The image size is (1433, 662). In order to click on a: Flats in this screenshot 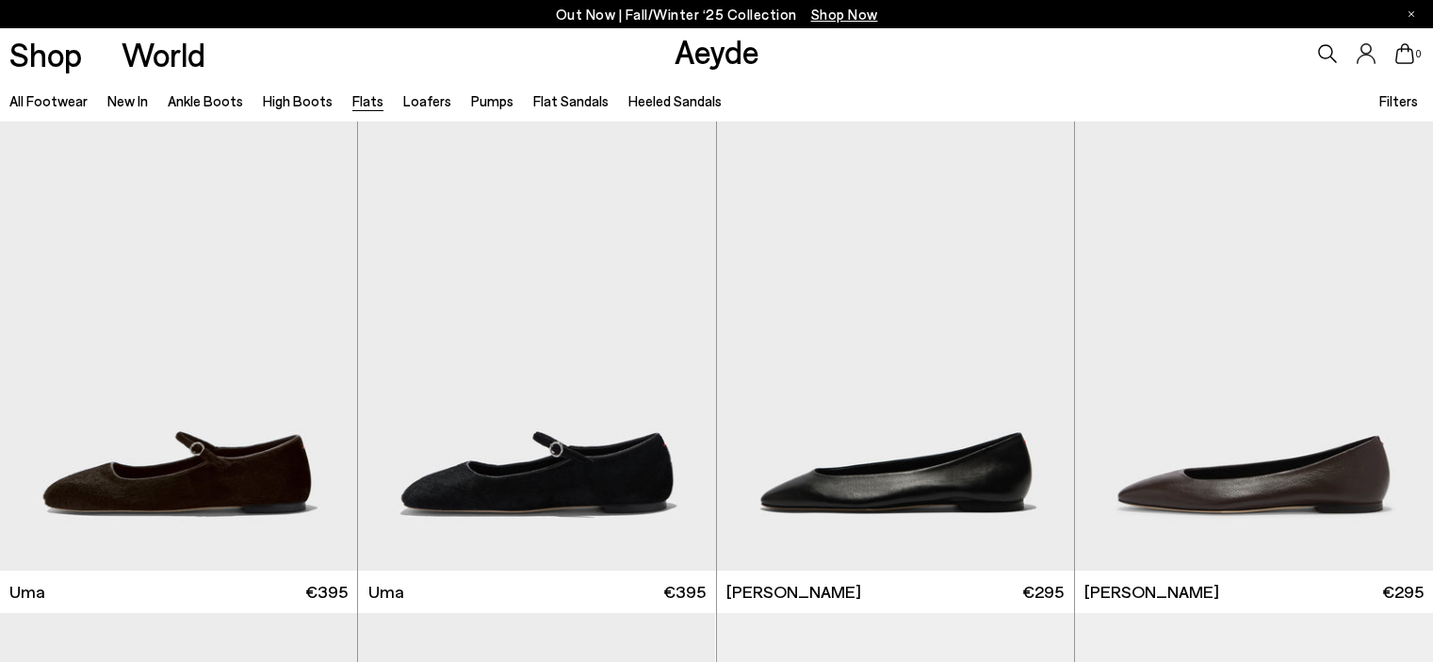, I will do `click(367, 101)`.